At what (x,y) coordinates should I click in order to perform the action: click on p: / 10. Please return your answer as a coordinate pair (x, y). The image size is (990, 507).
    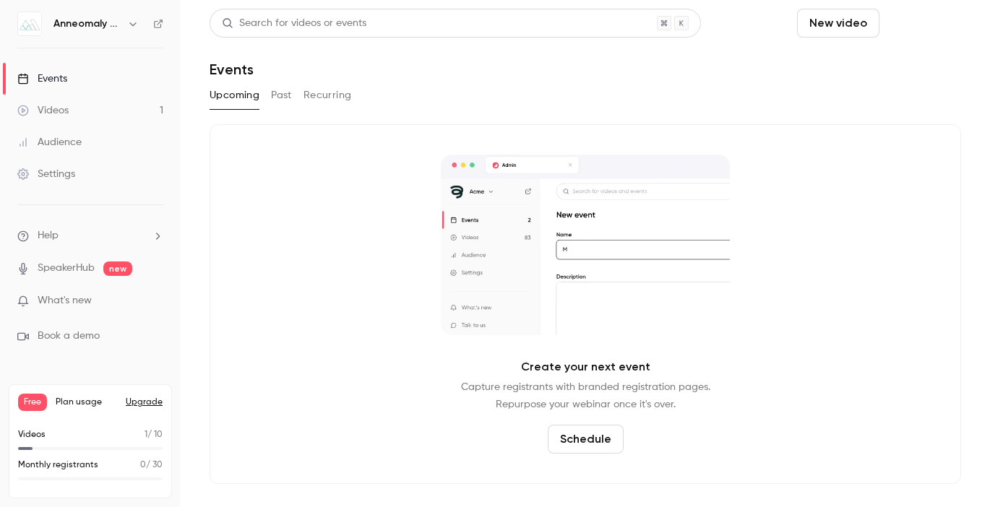
    Looking at the image, I should click on (153, 435).